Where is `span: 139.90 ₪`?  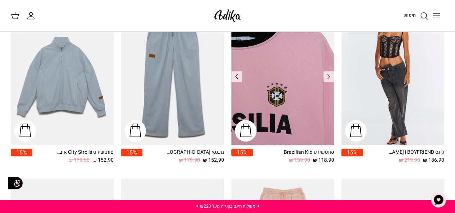 span: 139.90 ₪ is located at coordinates (299, 160).